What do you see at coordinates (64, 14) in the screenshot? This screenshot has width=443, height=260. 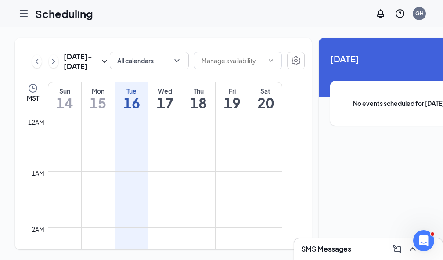 I see `h1: Scheduling` at bounding box center [64, 14].